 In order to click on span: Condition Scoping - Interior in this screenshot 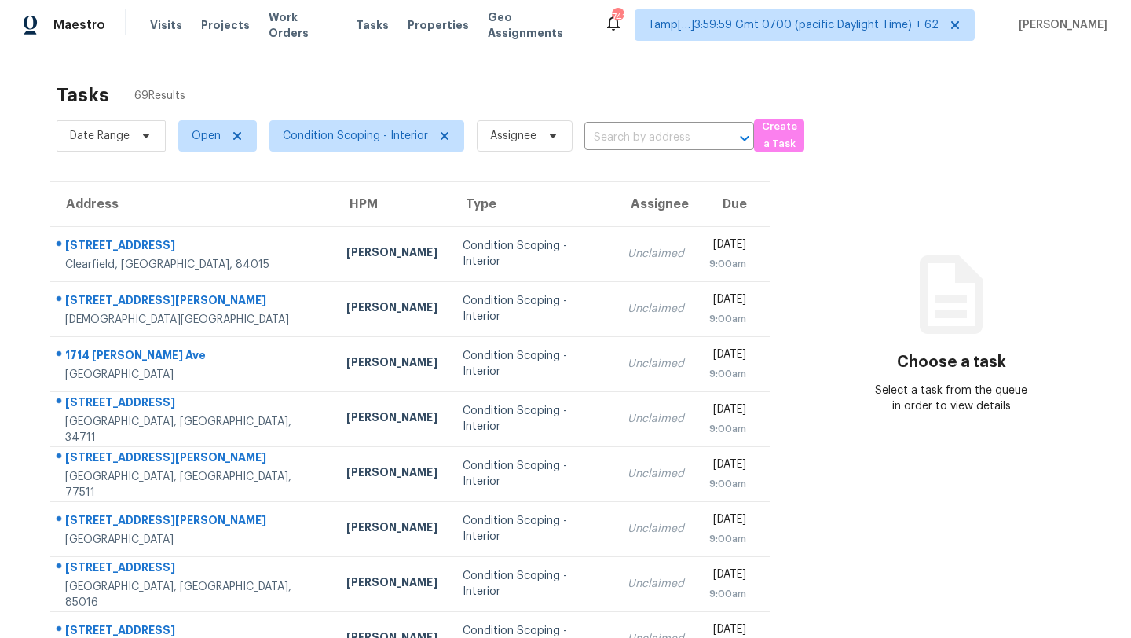, I will do `click(355, 136)`.